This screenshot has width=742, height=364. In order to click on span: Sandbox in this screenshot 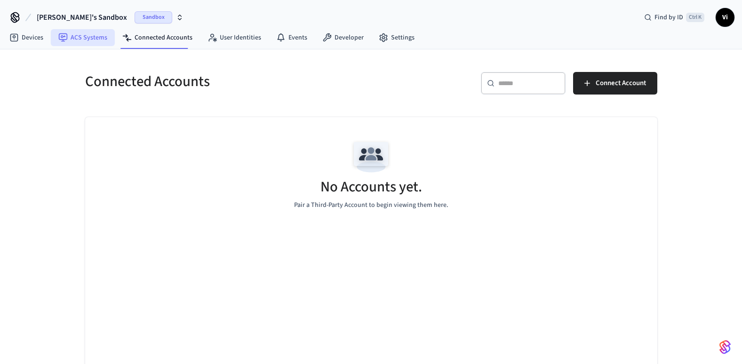, I will do `click(153, 17)`.